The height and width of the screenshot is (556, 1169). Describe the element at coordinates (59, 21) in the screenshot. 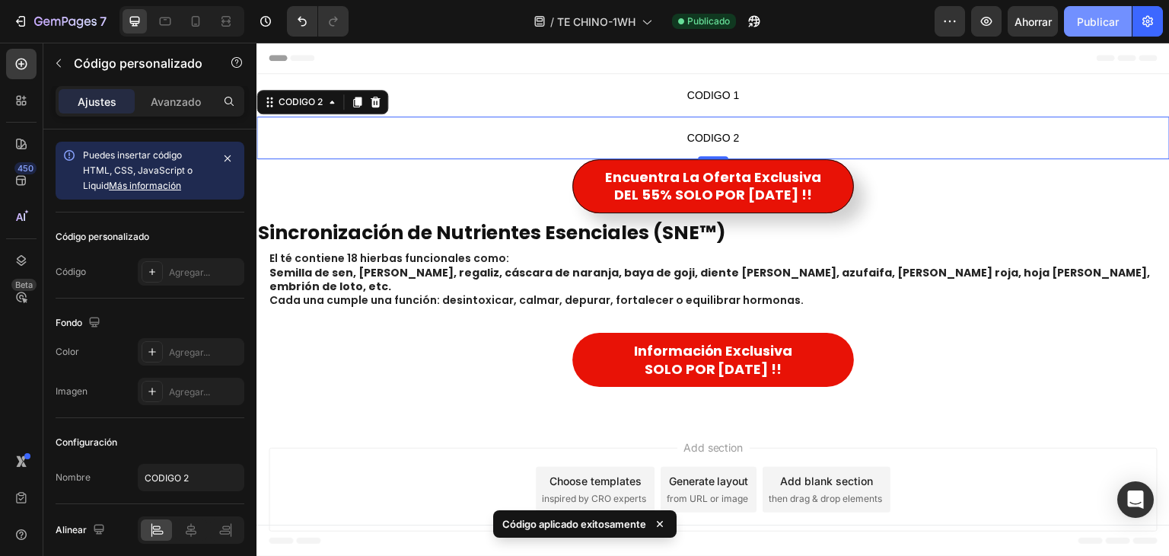

I see `button: 7` at that location.